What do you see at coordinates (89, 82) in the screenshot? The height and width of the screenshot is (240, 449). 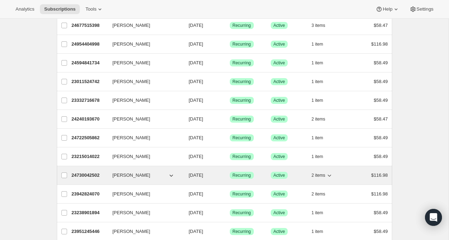 I see `p: 23011524742` at bounding box center [89, 82].